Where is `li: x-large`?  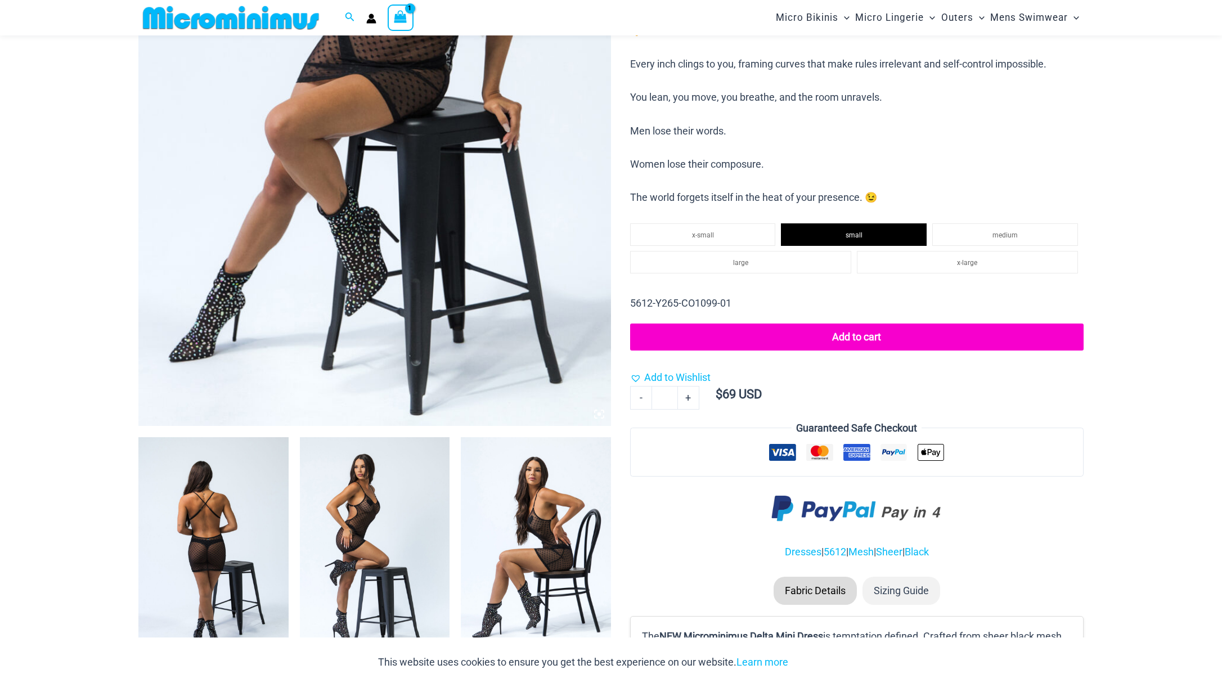
li: x-large is located at coordinates (967, 262).